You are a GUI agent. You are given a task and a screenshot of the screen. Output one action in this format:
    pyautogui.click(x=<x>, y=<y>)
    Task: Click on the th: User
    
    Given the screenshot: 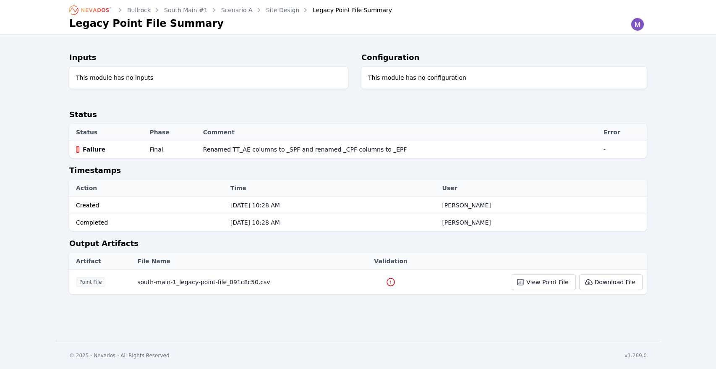 What is the action you would take?
    pyautogui.click(x=542, y=188)
    